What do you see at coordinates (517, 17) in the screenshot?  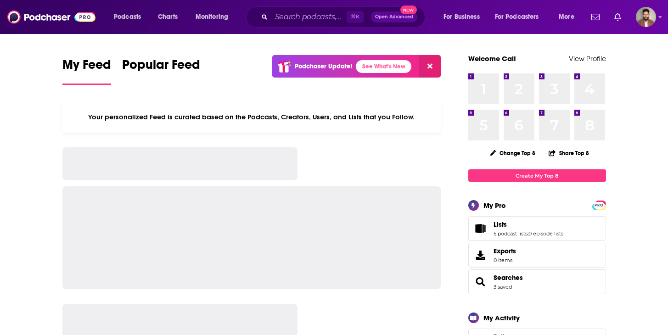 I see `span: For Podcasters` at bounding box center [517, 17].